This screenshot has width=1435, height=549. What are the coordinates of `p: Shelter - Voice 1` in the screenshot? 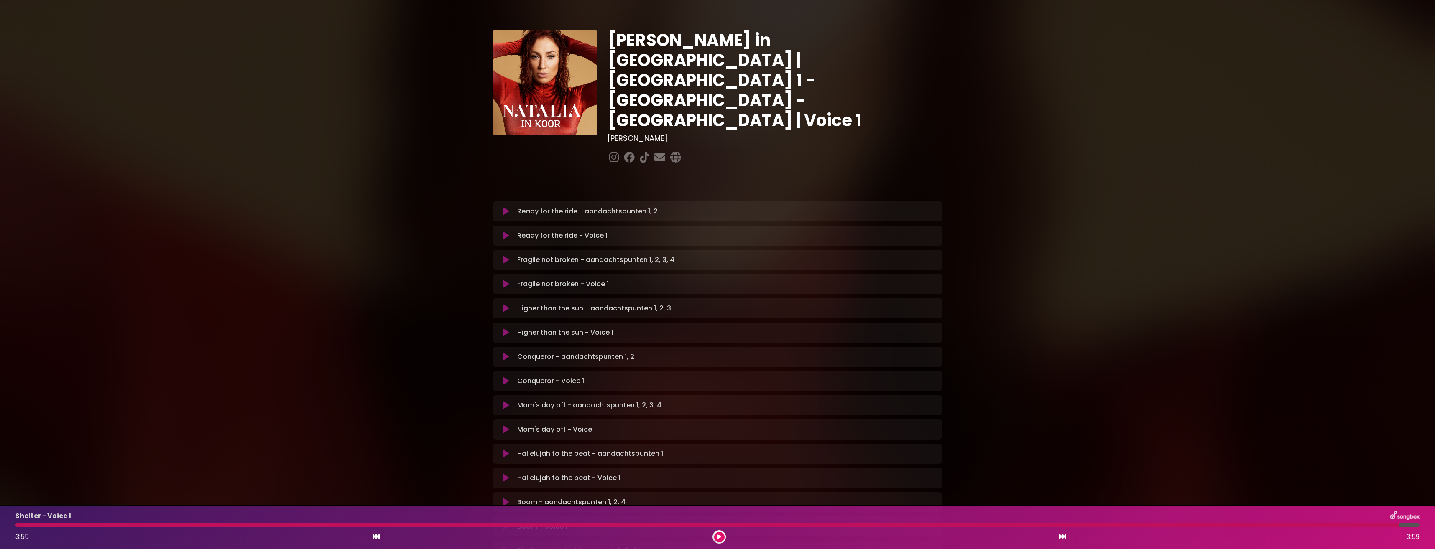 It's located at (43, 516).